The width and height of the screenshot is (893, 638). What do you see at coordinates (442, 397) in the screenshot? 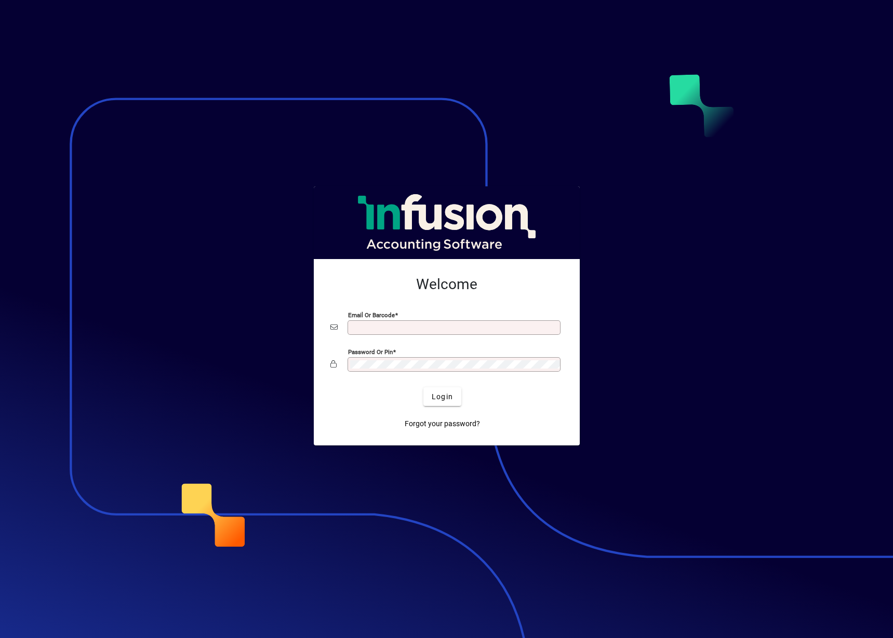
I see `span: Login` at bounding box center [442, 397].